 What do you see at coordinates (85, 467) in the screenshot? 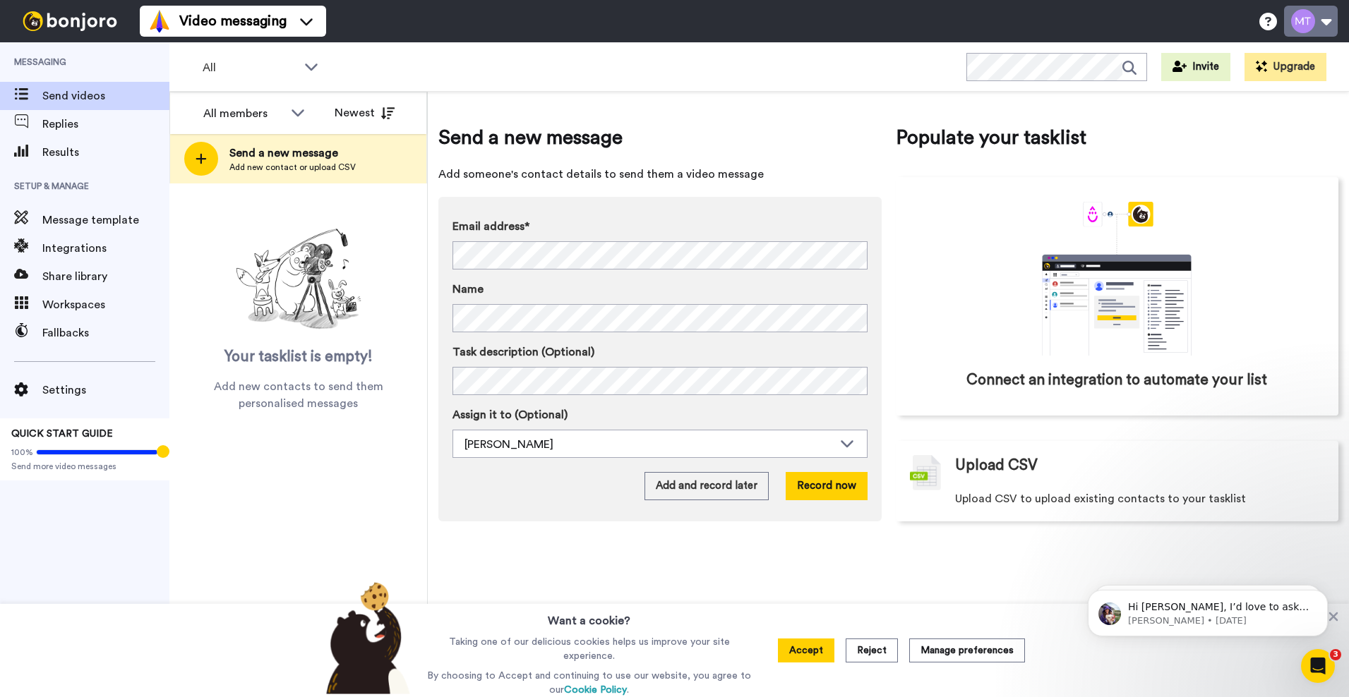
I see `span: Send more video messages` at bounding box center [85, 467].